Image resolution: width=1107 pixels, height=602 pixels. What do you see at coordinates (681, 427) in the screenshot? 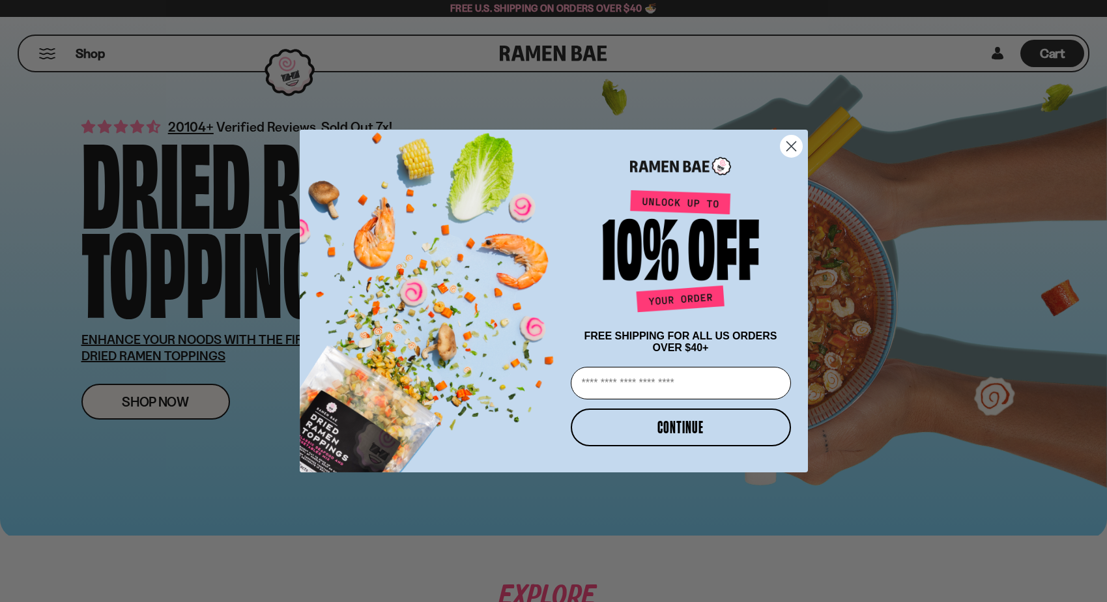
I see `button: CONTINUE` at bounding box center [681, 427].